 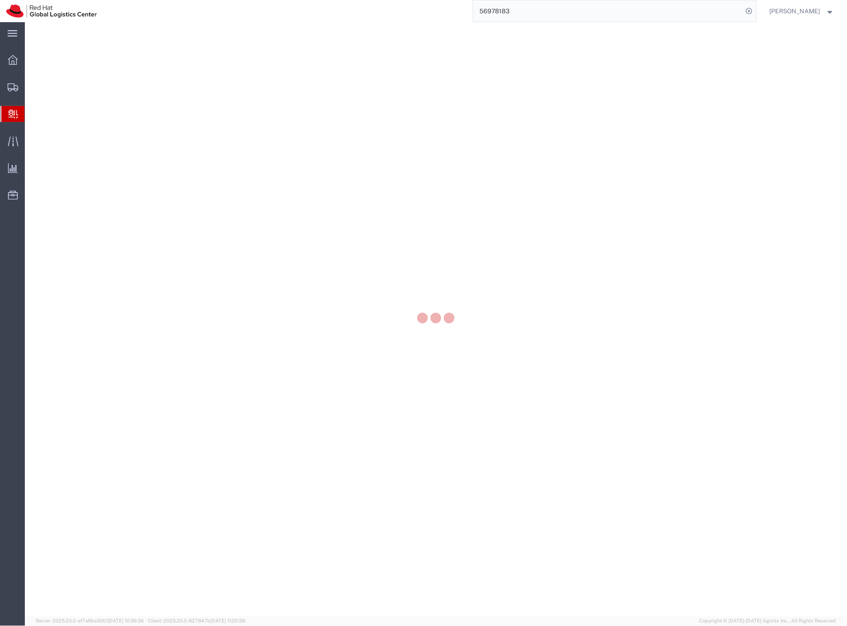 What do you see at coordinates (51, 11) in the screenshot?
I see `img: logo` at bounding box center [51, 11].